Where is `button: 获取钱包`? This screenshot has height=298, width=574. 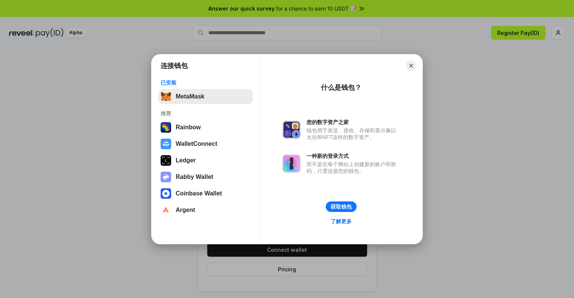 button: 获取钱包 is located at coordinates (341, 207).